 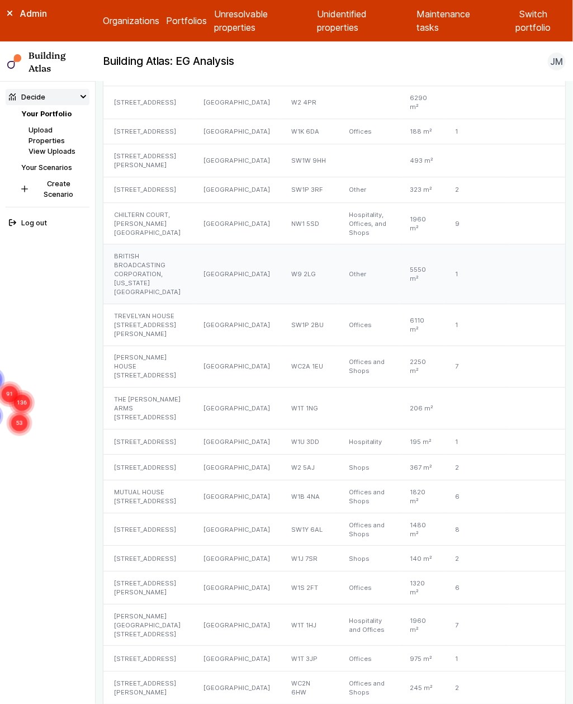 I want to click on a: View Uploads, so click(x=52, y=151).